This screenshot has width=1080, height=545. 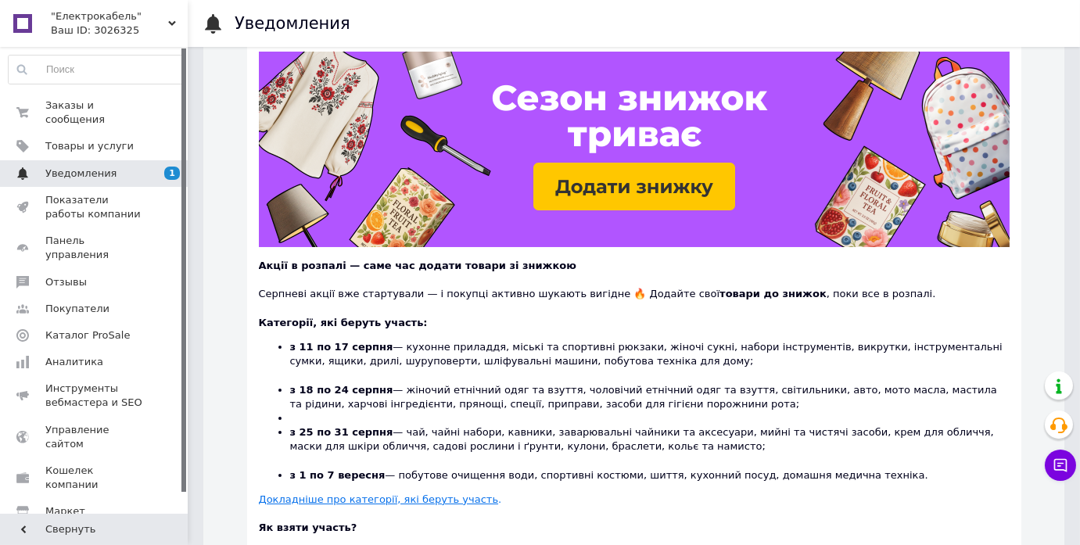 I want to click on b: з 11 по 17 серпня, so click(x=342, y=346).